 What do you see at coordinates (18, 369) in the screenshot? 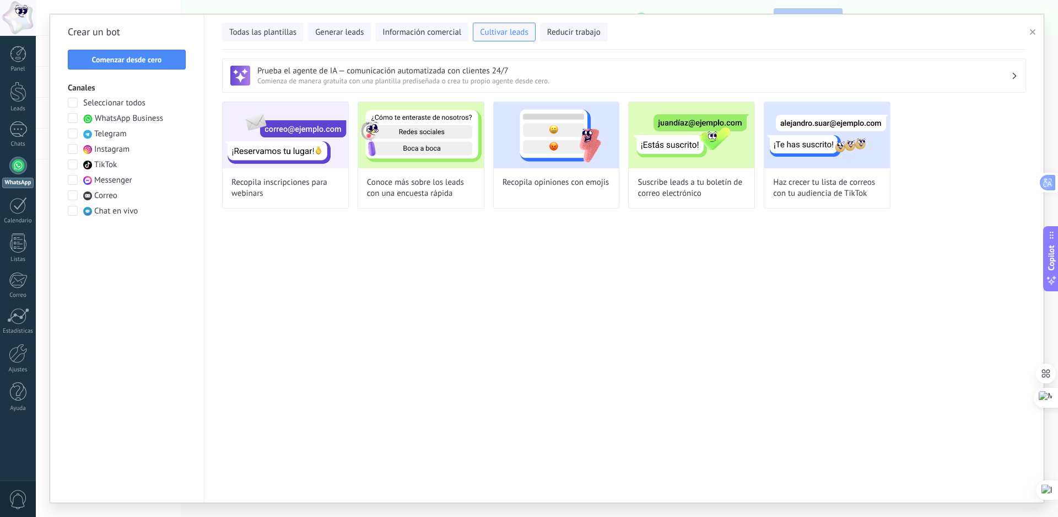
I see `div: Ajustes` at bounding box center [18, 369].